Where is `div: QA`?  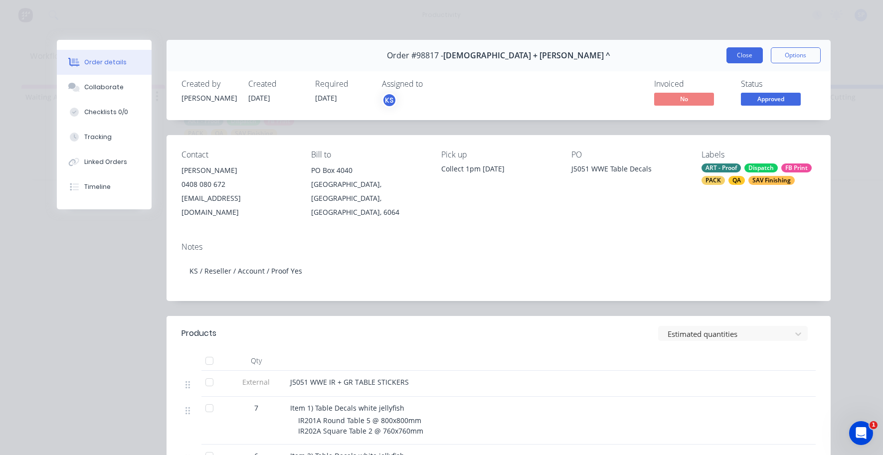
div: QA is located at coordinates (736, 180).